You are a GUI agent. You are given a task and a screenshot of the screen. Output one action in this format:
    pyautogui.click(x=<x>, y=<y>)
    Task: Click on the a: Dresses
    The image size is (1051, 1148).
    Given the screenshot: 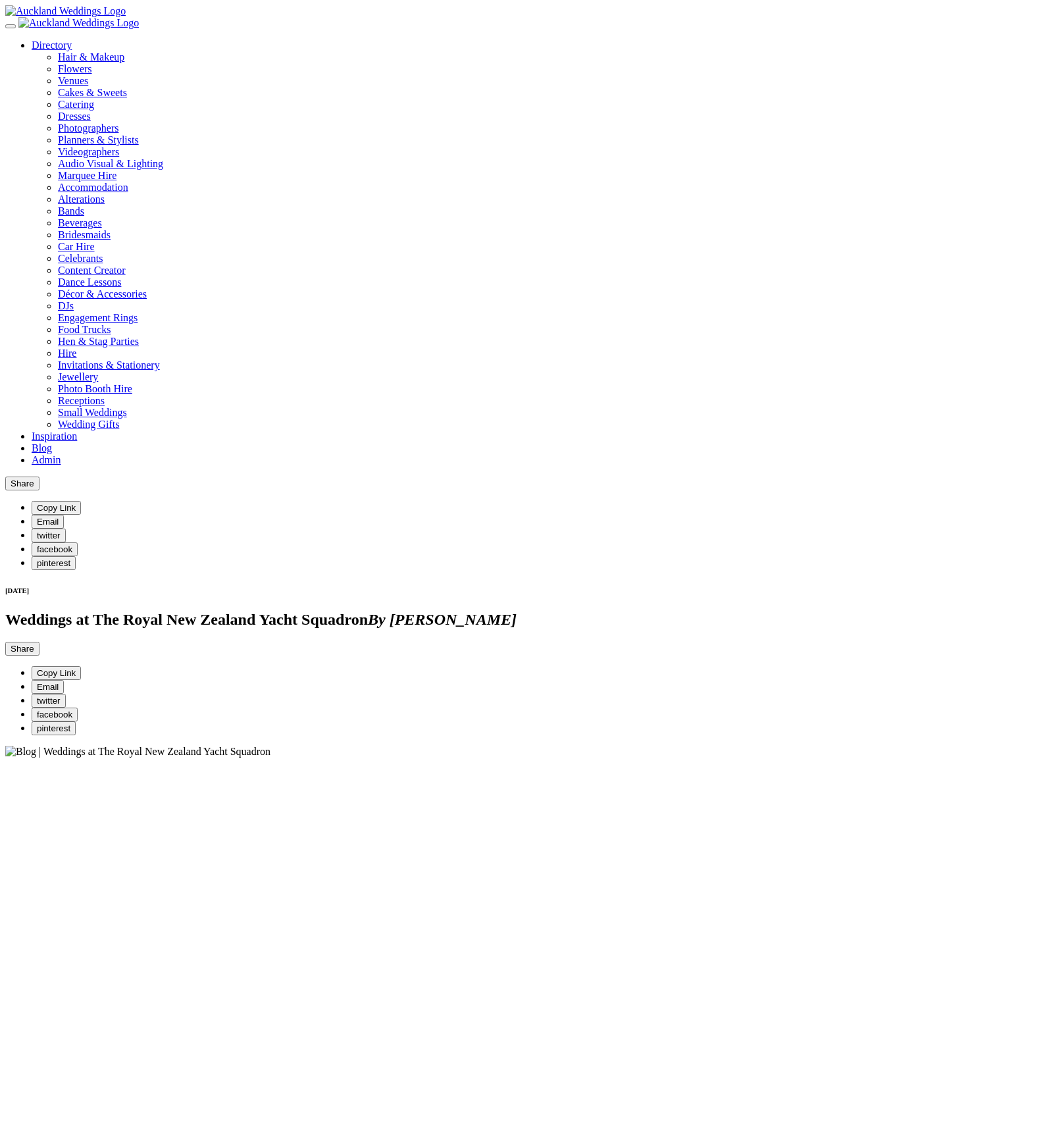 What is the action you would take?
    pyautogui.click(x=552, y=117)
    